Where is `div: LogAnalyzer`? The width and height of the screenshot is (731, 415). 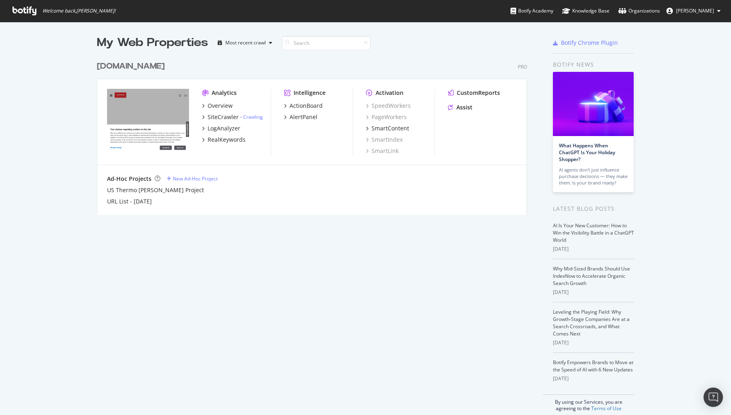 div: LogAnalyzer is located at coordinates (224, 128).